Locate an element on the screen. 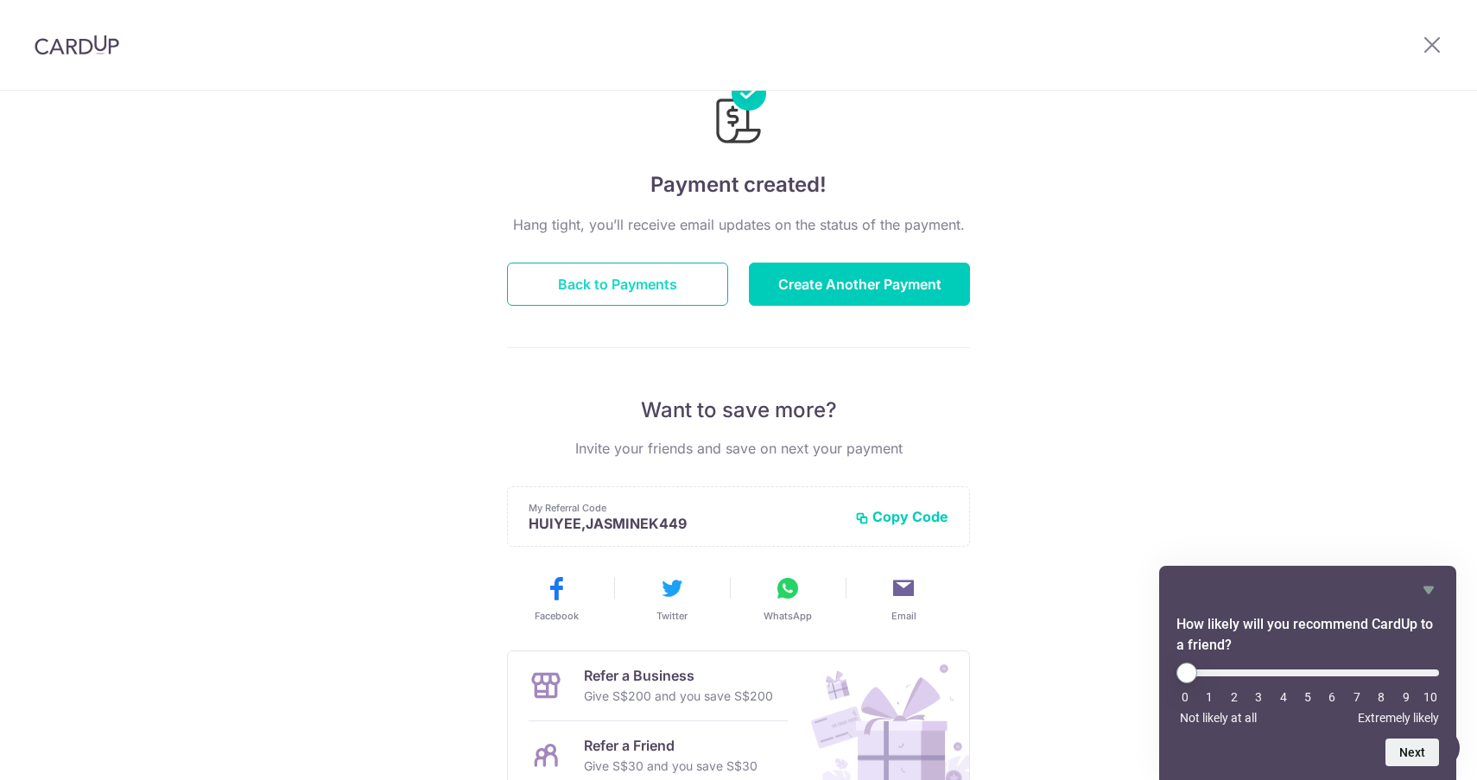 Image resolution: width=1477 pixels, height=780 pixels. p: HUIYEE,JASMINEK449 is located at coordinates (685, 523).